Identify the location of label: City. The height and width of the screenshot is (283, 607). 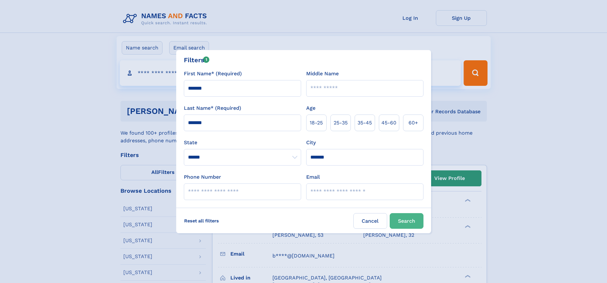
(311, 142).